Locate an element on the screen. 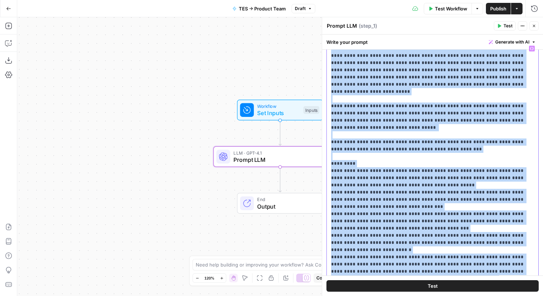 The width and height of the screenshot is (543, 296). span: Copy is located at coordinates (322, 278).